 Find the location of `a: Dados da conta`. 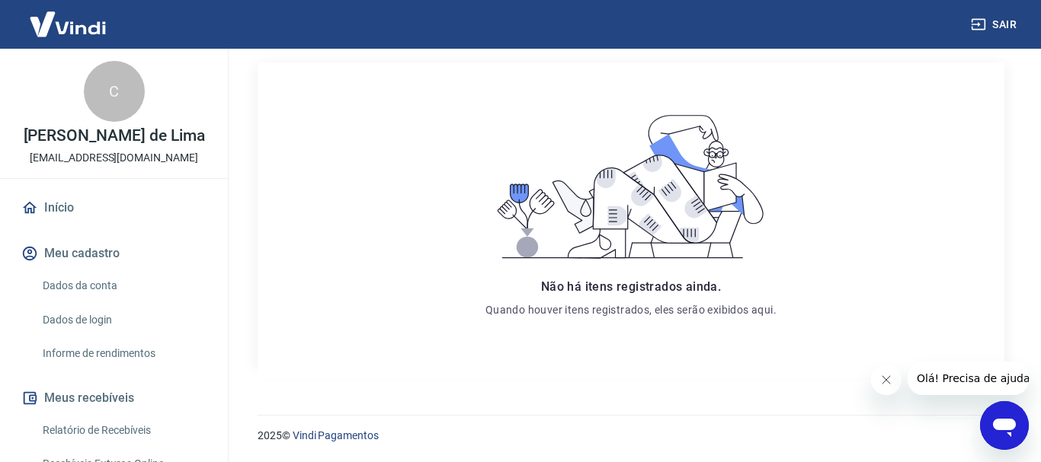

a: Dados da conta is located at coordinates (123, 286).